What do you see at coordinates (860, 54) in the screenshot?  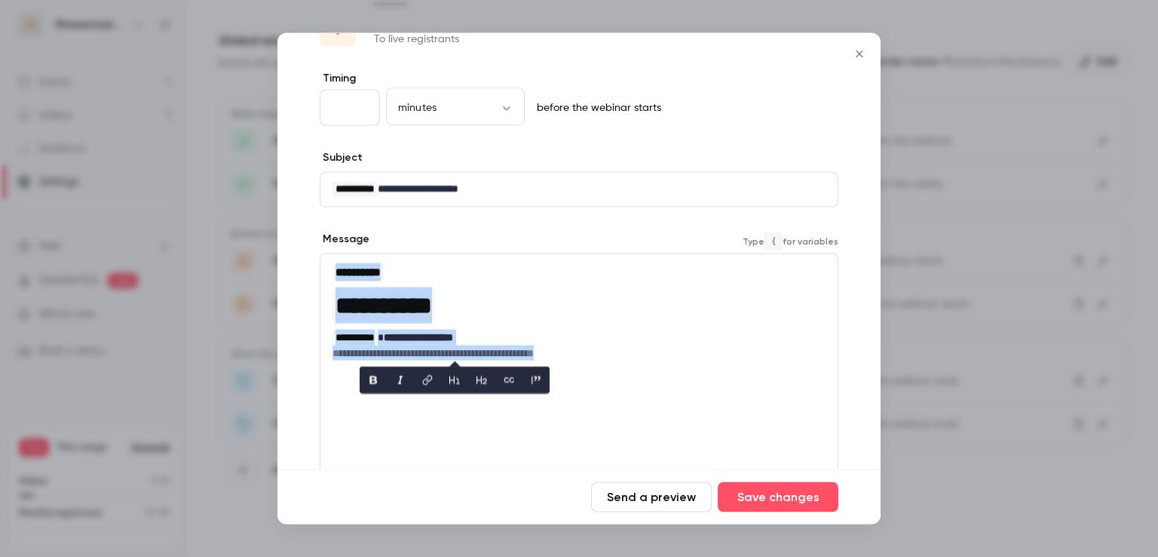 I see `button: Close` at bounding box center [860, 54].